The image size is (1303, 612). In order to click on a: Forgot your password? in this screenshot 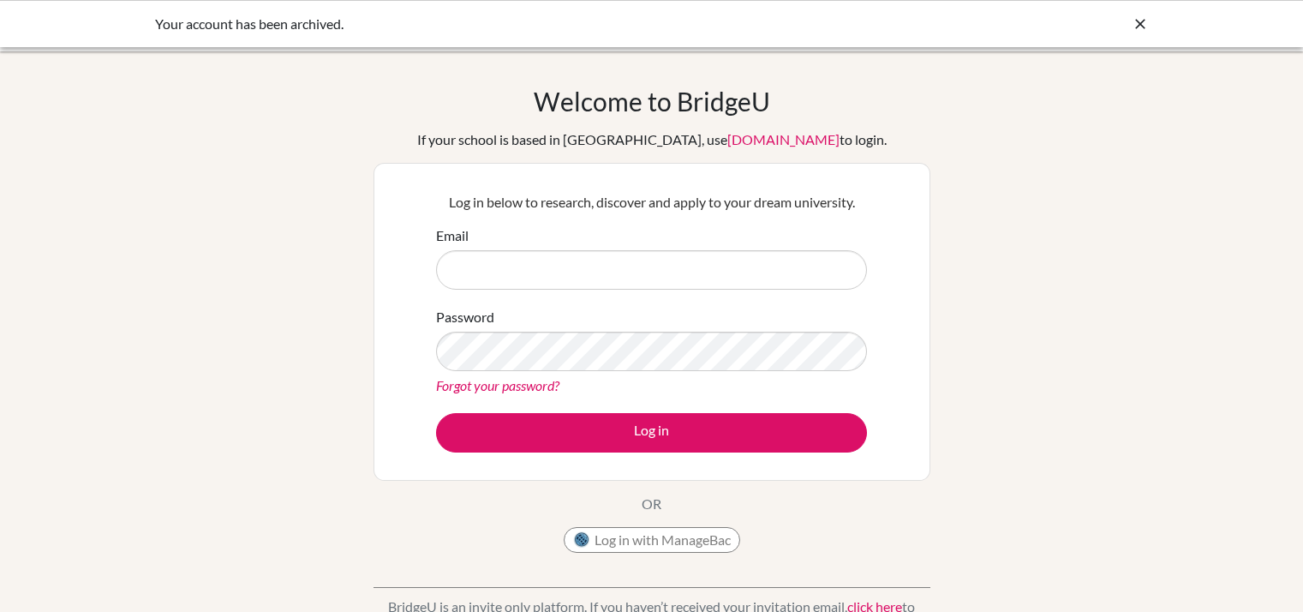, I will do `click(498, 385)`.